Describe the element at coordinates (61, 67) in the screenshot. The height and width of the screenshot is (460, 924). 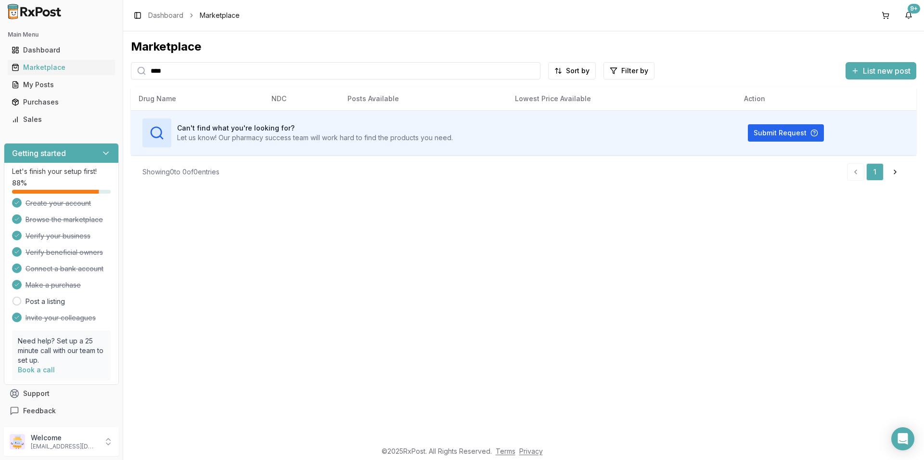
I see `a: Marketplace` at that location.